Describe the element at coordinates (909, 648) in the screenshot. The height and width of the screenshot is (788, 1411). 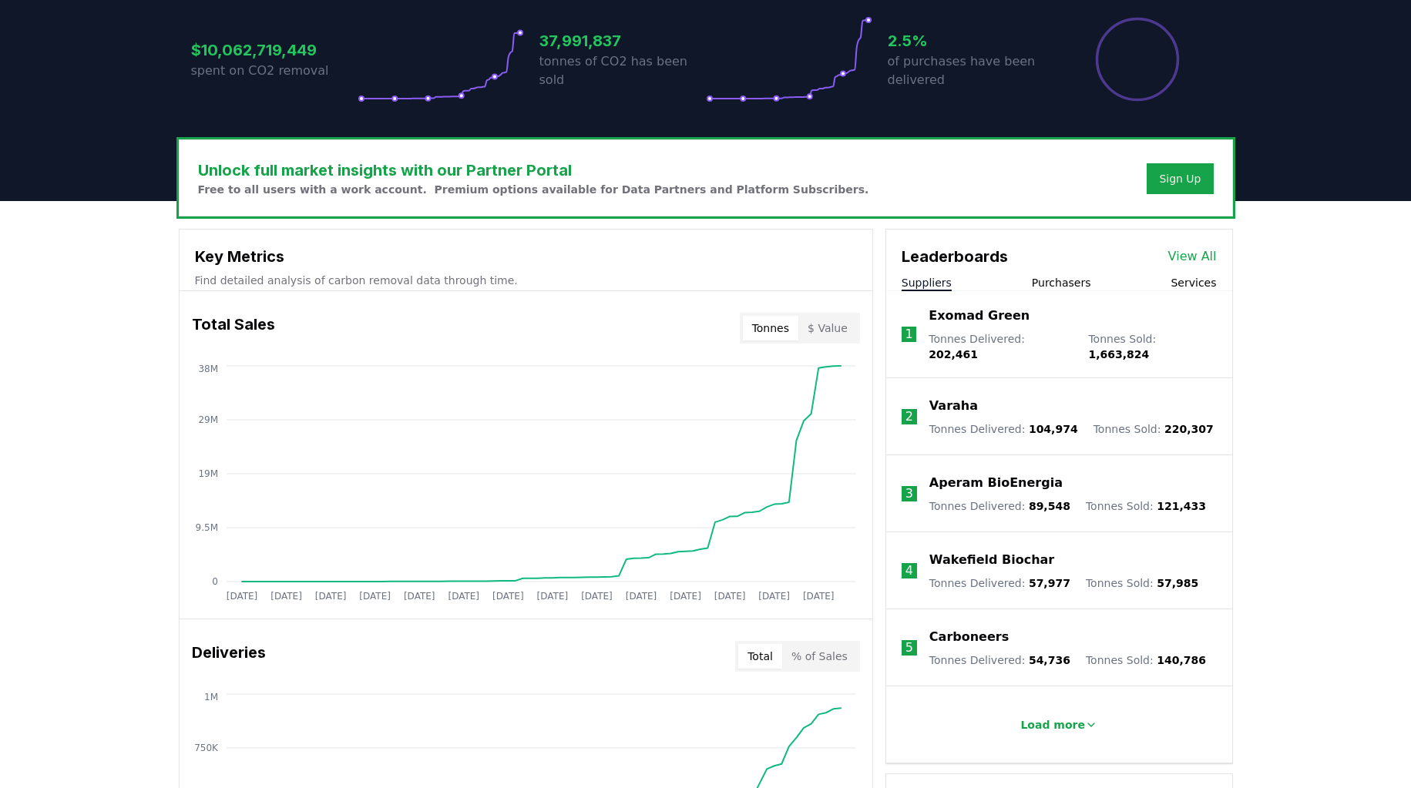
I see `p: 5` at that location.